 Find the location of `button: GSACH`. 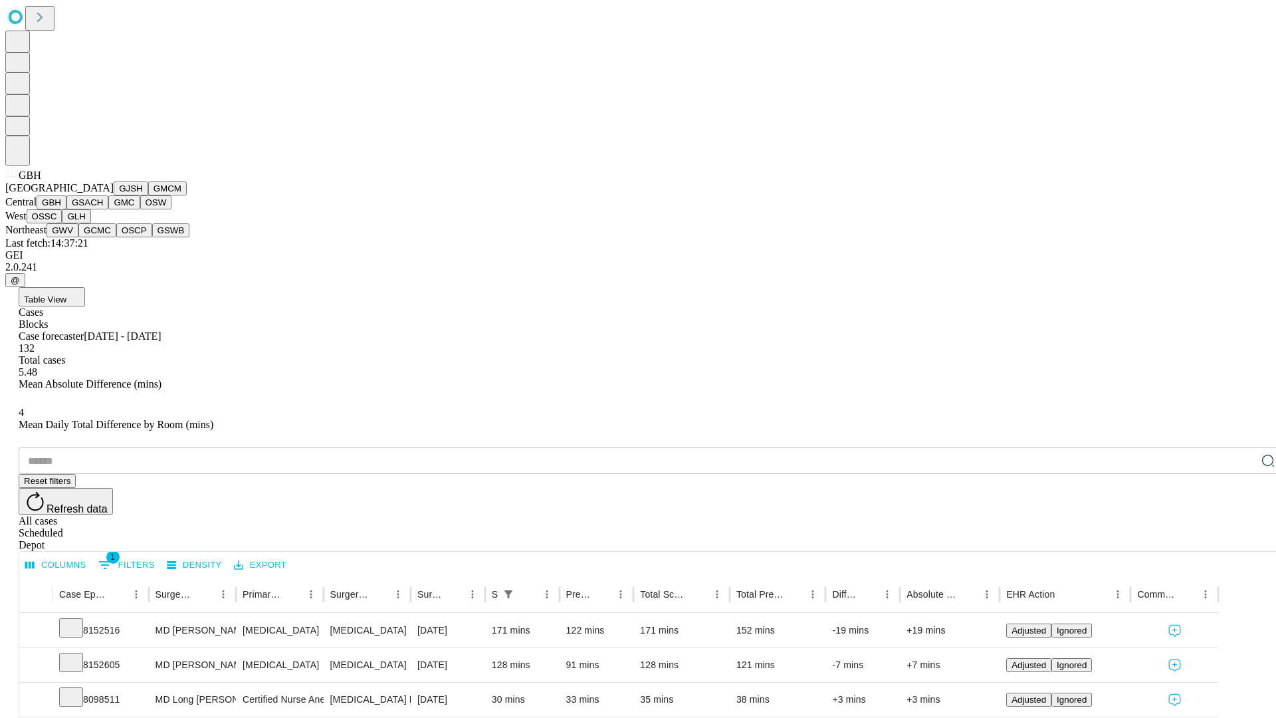

button: GSACH is located at coordinates (87, 202).